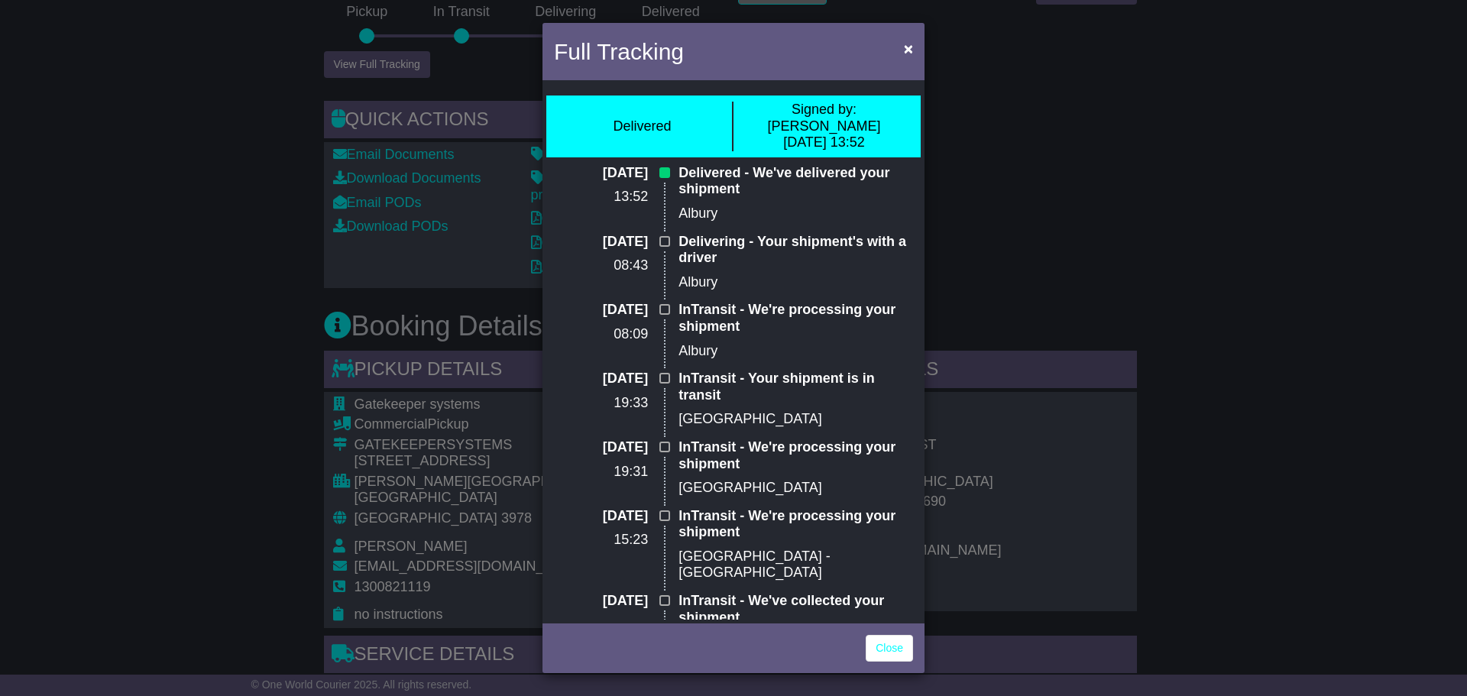 The height and width of the screenshot is (696, 1467). Describe the element at coordinates (600, 540) in the screenshot. I see `p: 15:23` at that location.